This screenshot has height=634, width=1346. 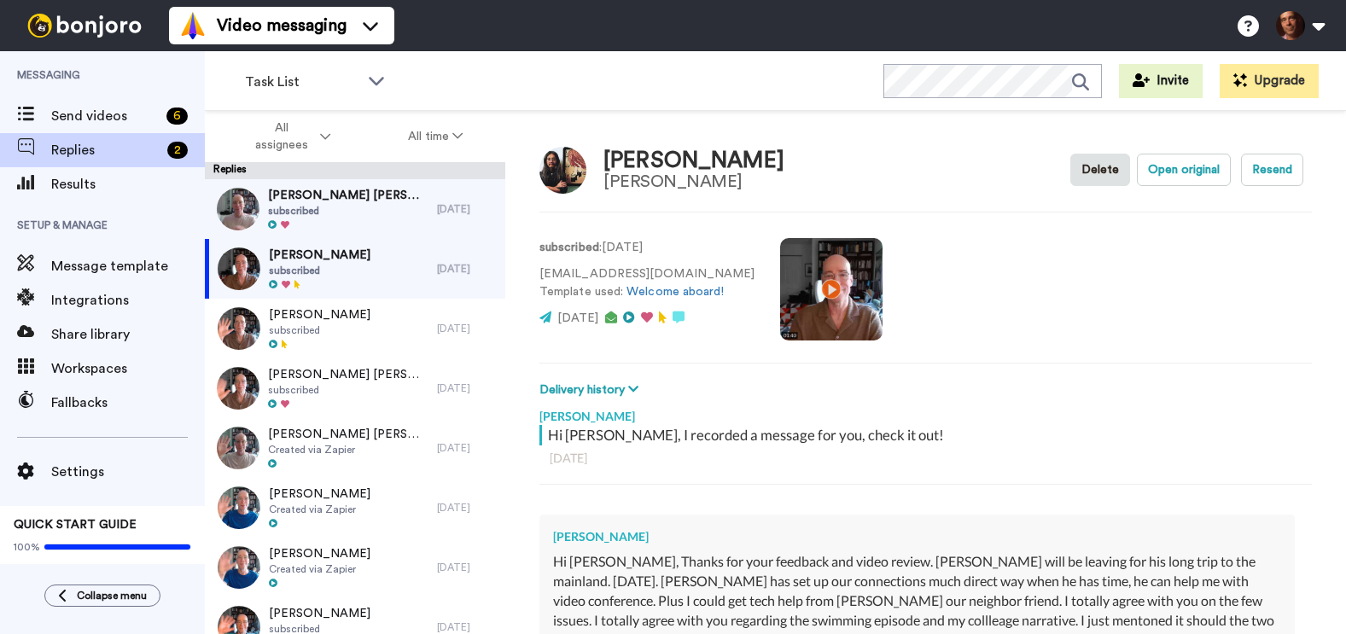 I want to click on strong: subscribed, so click(x=569, y=248).